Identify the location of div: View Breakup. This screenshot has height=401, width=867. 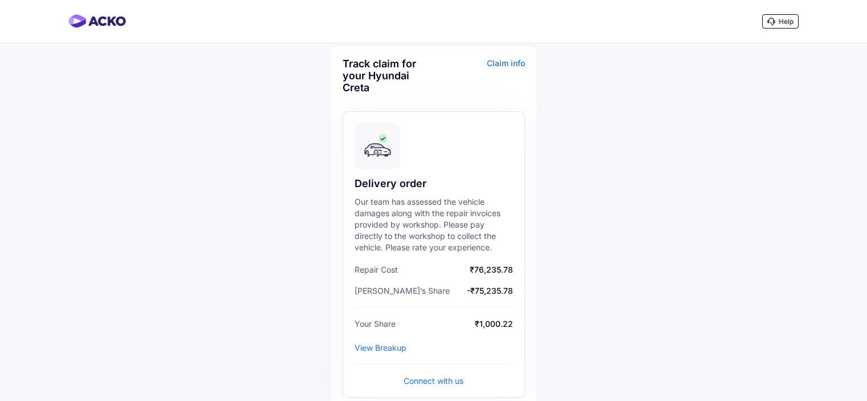
(380, 347).